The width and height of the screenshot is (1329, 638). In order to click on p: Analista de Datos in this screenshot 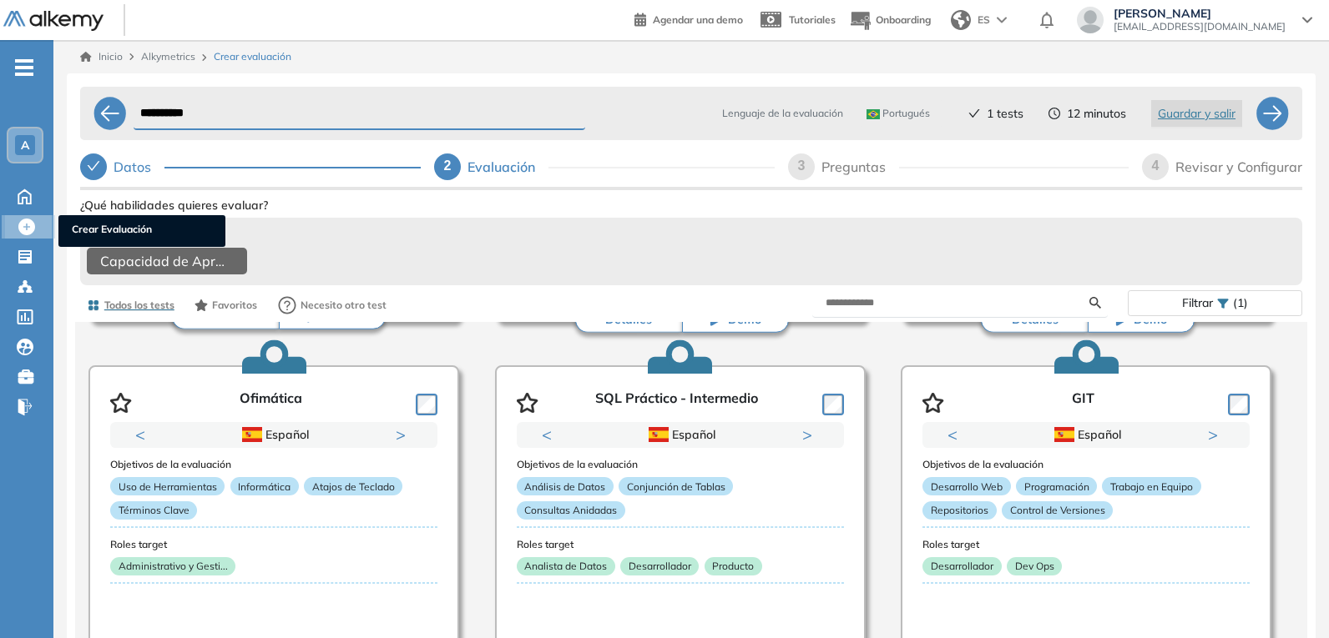, I will do `click(566, 567)`.